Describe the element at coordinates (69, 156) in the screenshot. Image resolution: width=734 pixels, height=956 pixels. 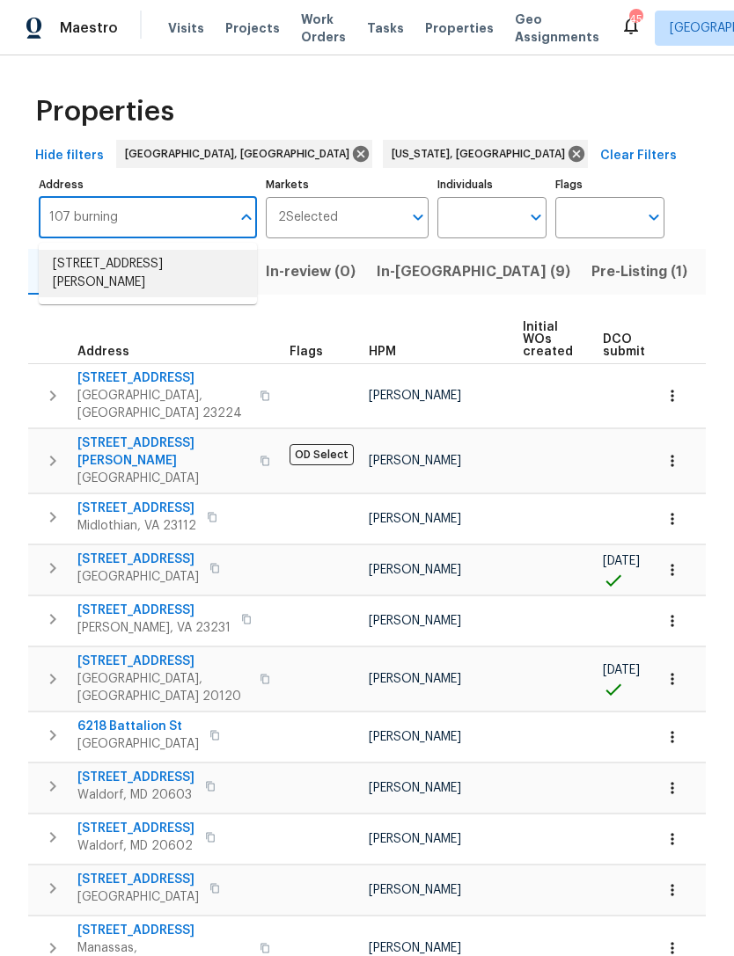
I see `span: Hide filters` at that location.